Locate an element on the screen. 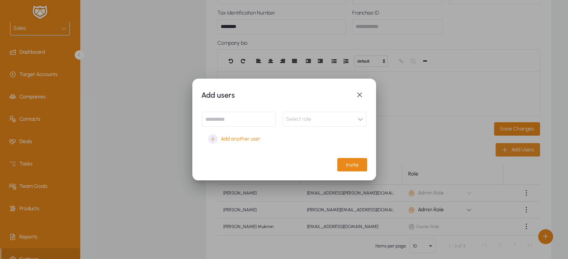 This screenshot has height=259, width=568. span: Select role is located at coordinates (298, 119).